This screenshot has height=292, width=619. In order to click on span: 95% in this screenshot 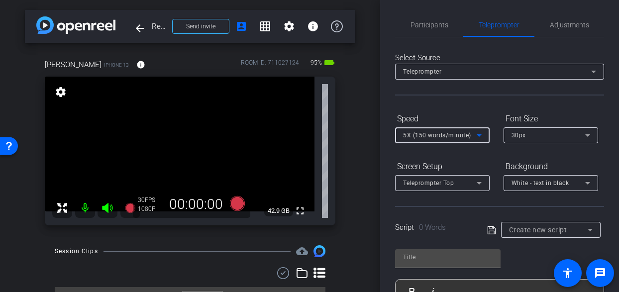, I will do `click(316, 63)`.